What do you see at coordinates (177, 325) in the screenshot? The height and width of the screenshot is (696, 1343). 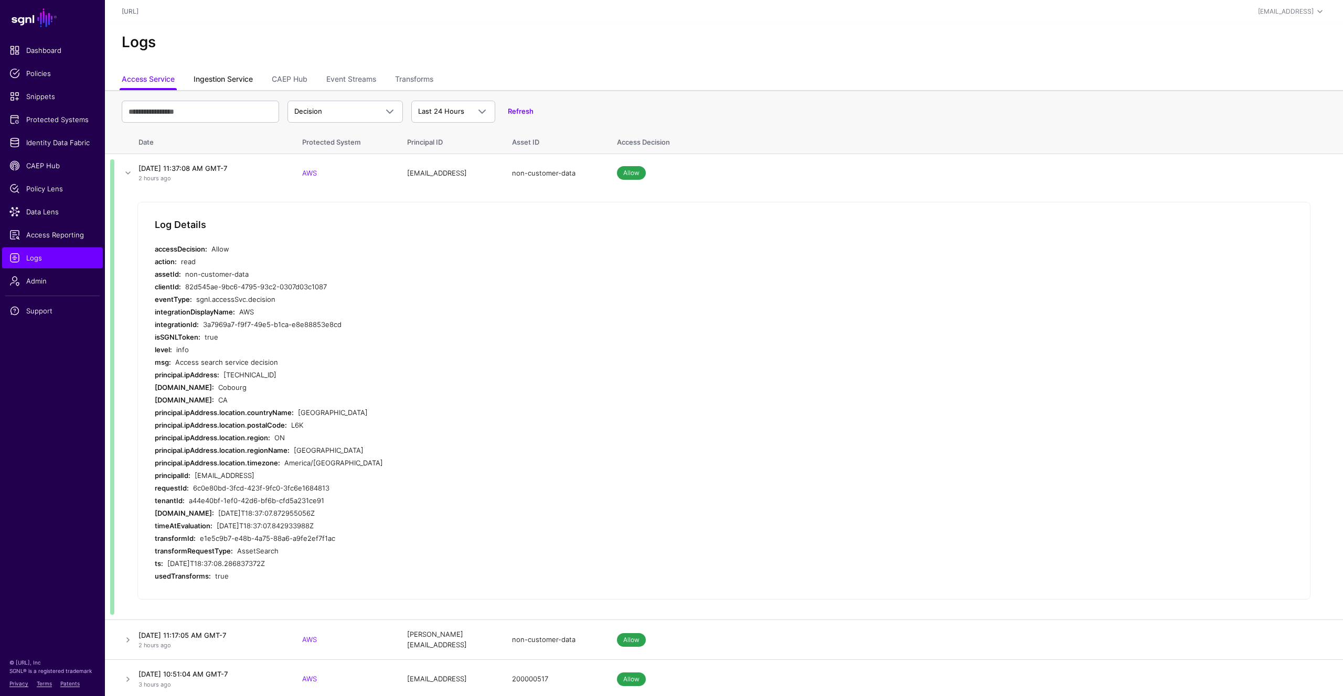 I see `strong: integrationId:` at bounding box center [177, 325].